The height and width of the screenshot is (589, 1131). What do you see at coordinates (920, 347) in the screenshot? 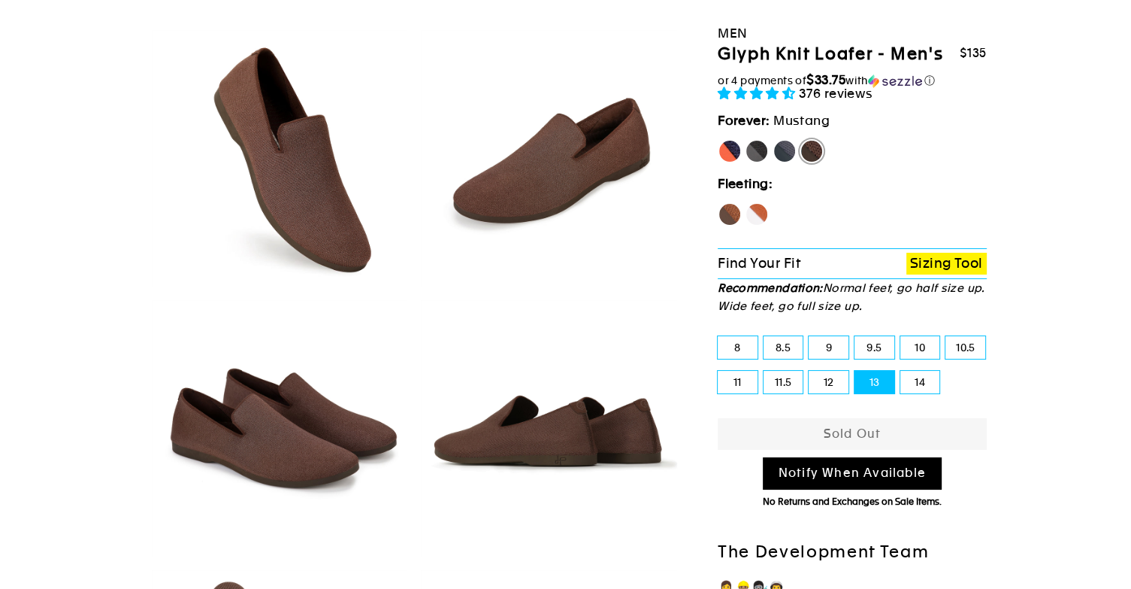
I see `label: 10` at bounding box center [920, 347].